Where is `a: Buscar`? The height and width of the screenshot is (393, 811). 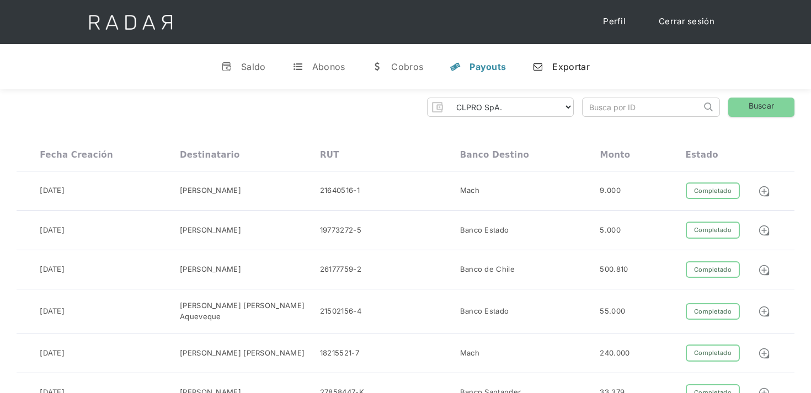 a: Buscar is located at coordinates (761, 107).